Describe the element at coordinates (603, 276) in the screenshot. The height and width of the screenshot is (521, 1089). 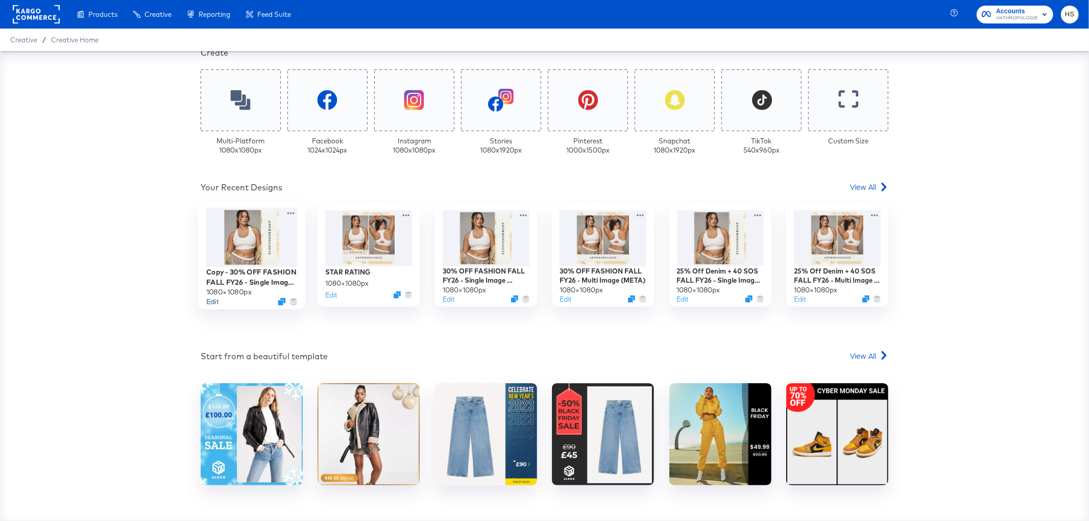
I see `div: 30% OFF FASHION FALL FY26 - Multi Image (META)` at that location.